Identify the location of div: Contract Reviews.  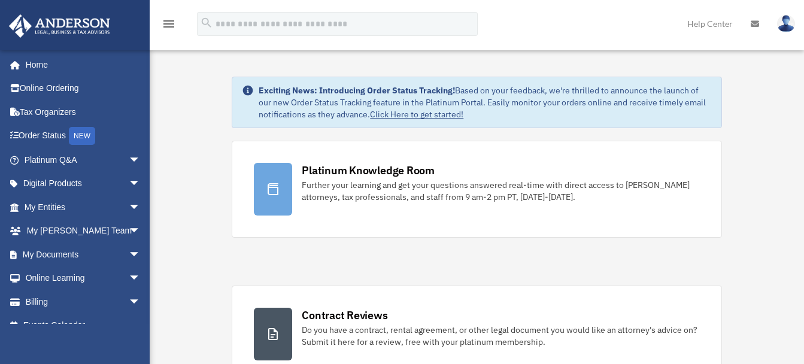
(344, 315).